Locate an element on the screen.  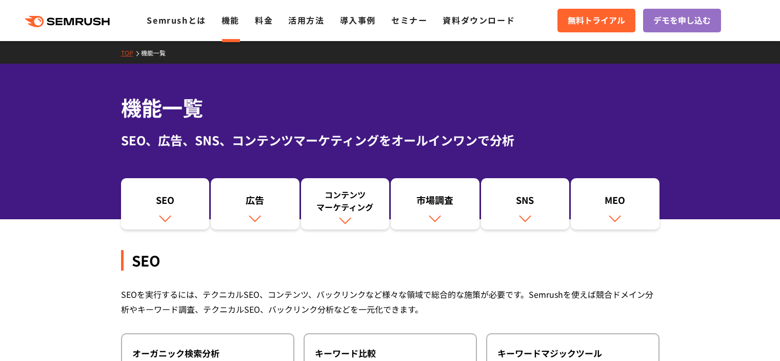
a: 広告 is located at coordinates (255, 204).